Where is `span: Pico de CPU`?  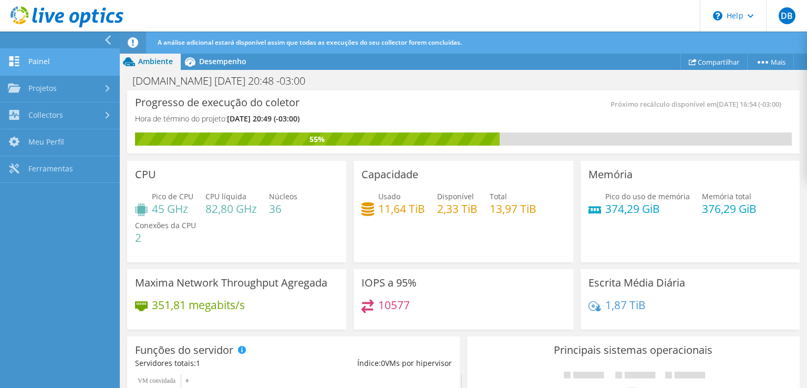
span: Pico de CPU is located at coordinates (172, 196).